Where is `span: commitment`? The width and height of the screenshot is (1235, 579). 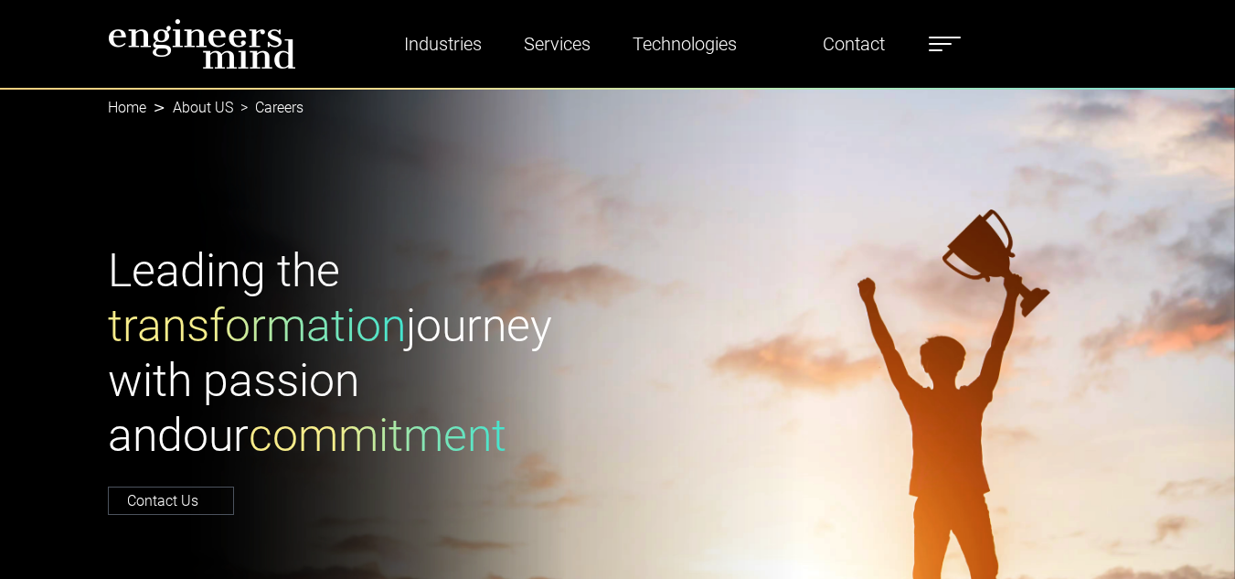 span: commitment is located at coordinates (378, 435).